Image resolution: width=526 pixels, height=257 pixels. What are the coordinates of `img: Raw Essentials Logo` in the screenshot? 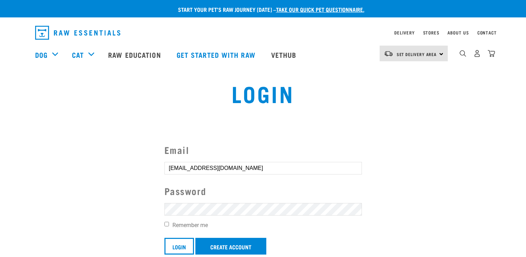 It's located at (78, 33).